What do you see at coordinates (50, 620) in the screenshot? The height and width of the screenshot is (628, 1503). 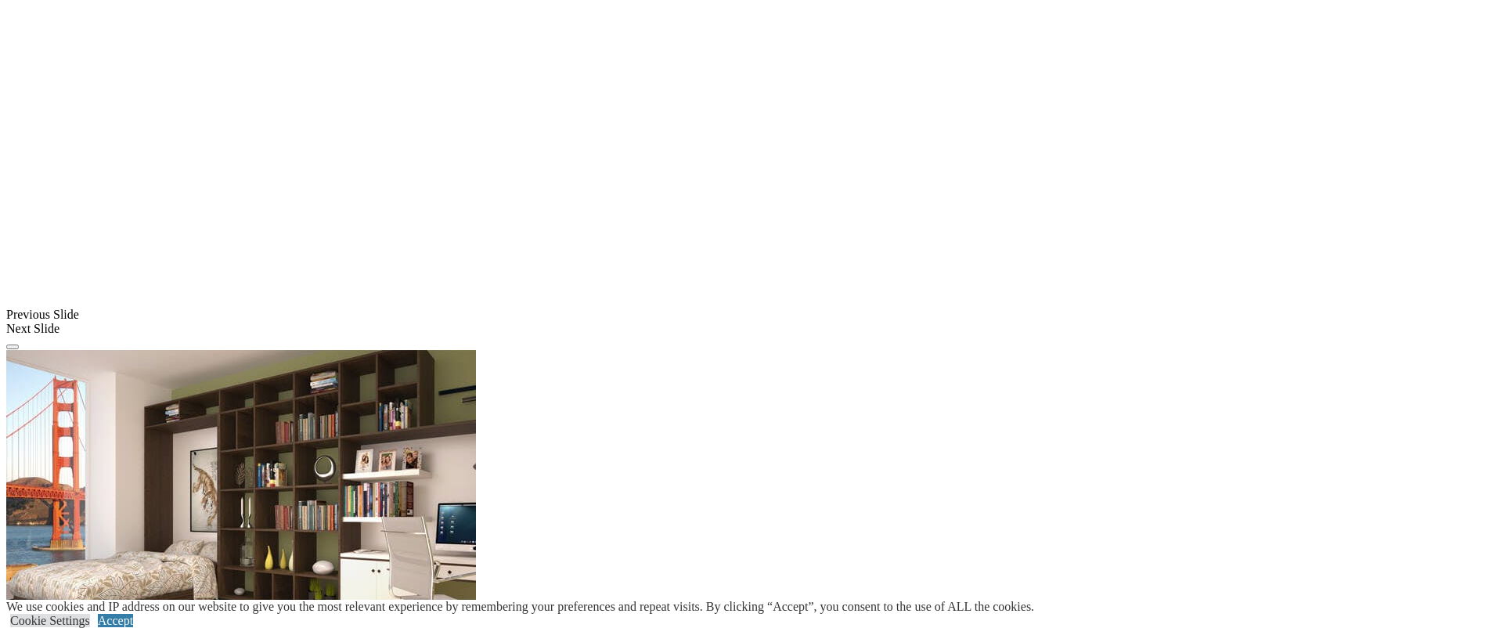 I see `a: Cookie Settings` at bounding box center [50, 620].